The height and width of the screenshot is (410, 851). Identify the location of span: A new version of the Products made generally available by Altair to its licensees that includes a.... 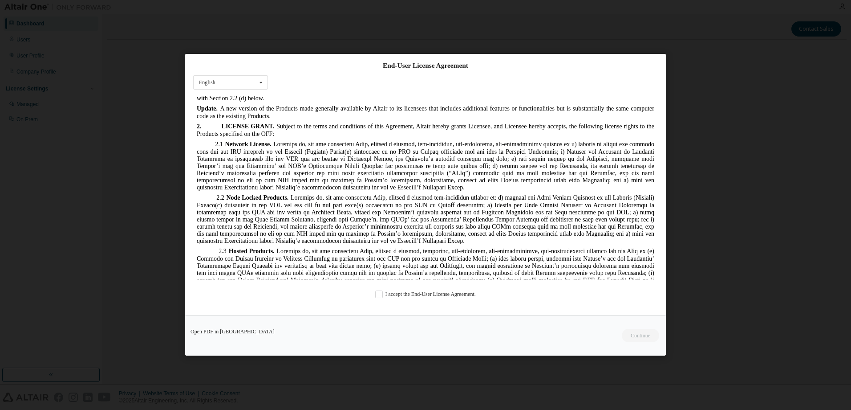
(232, 17).